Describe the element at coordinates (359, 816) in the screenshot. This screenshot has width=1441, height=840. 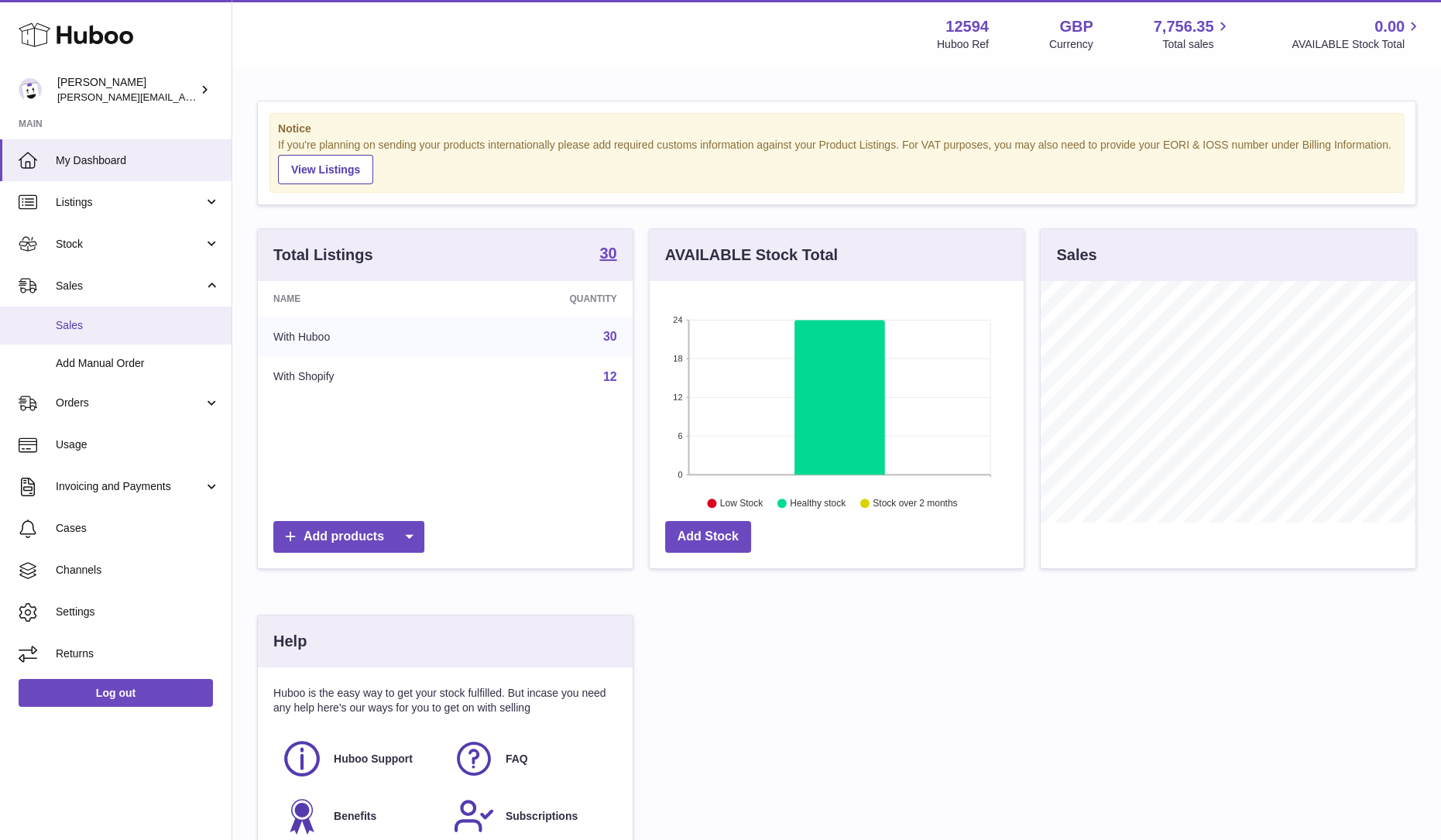
I see `a: Benefits` at that location.